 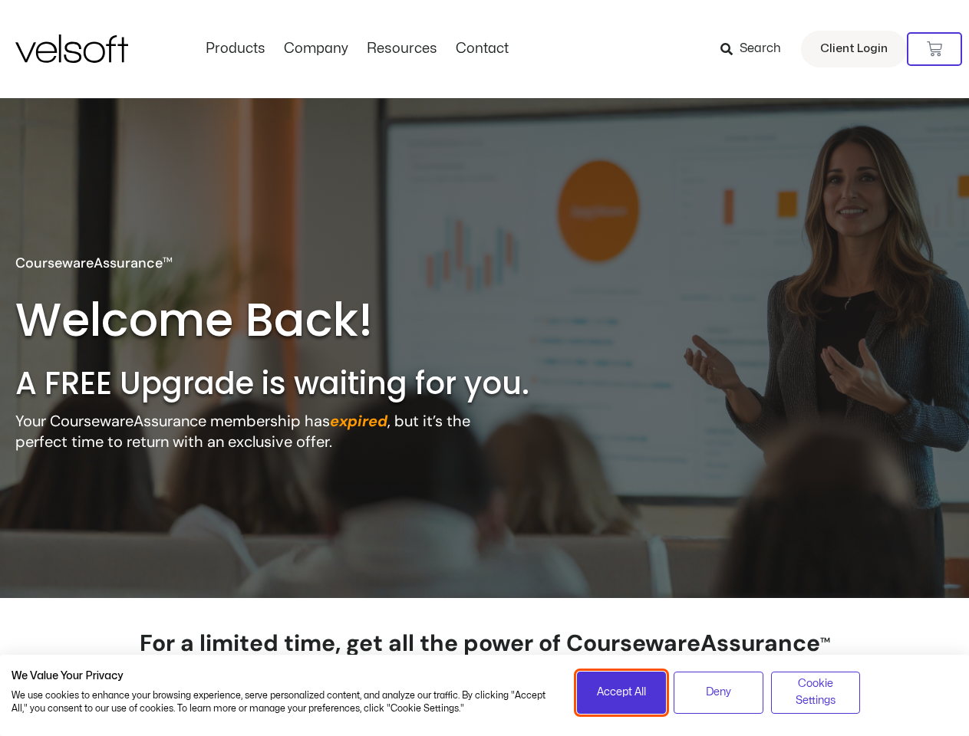 What do you see at coordinates (235, 49) in the screenshot?
I see `a: ProductsMenu Toggle` at bounding box center [235, 49].